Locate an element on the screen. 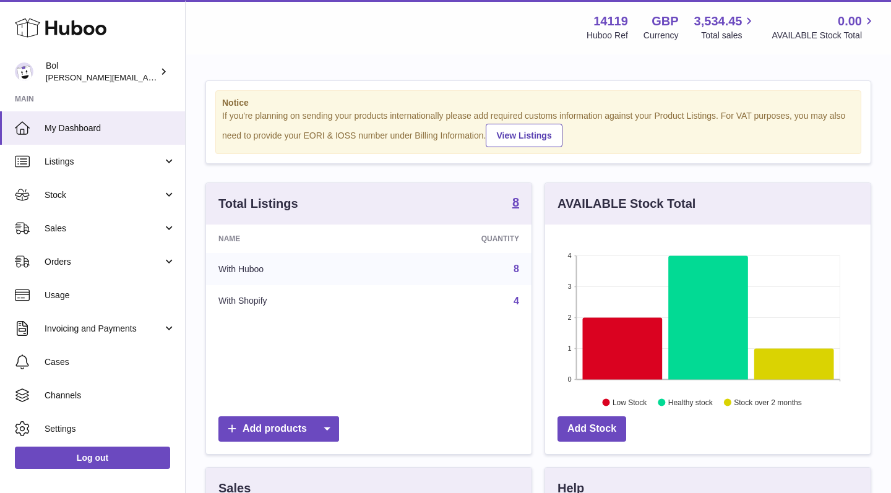  td: With Shopify is located at coordinates (294, 301).